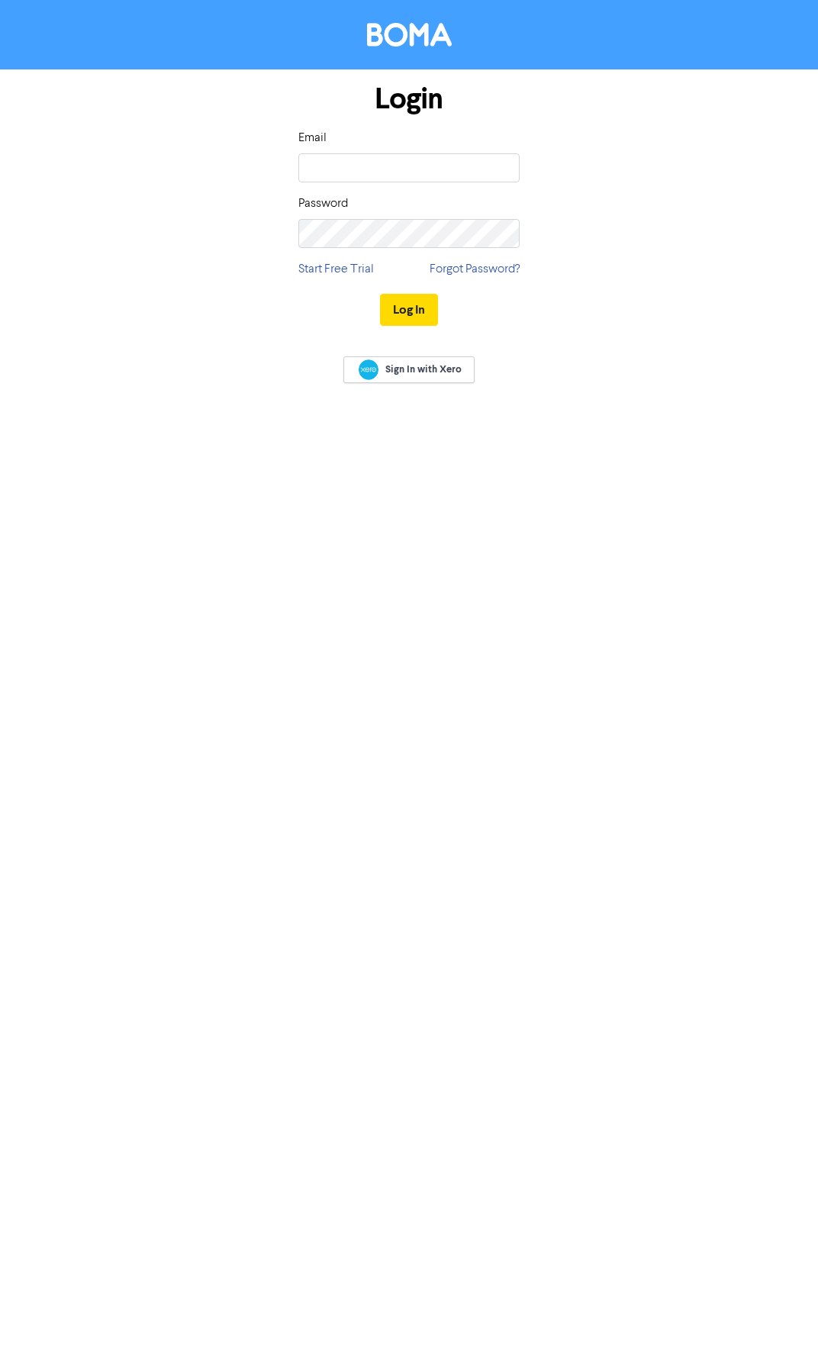 Image resolution: width=818 pixels, height=1369 pixels. I want to click on label: Email, so click(312, 138).